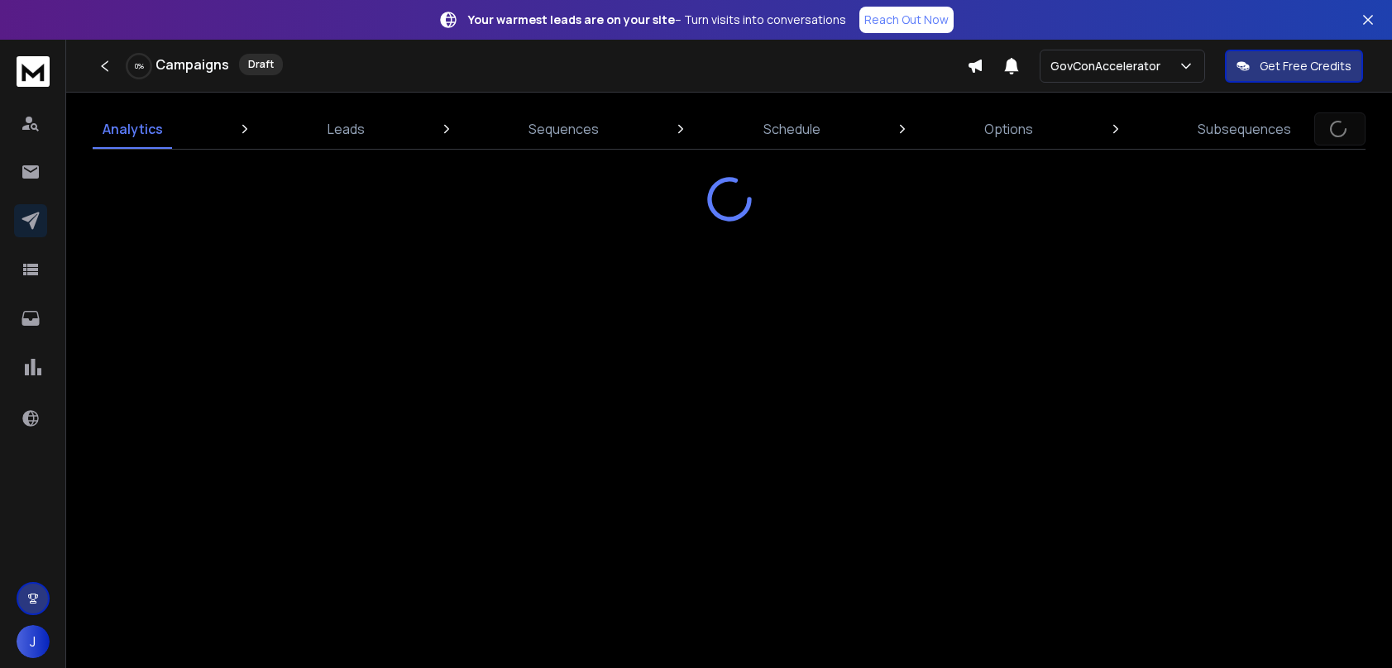  Describe the element at coordinates (907, 20) in the screenshot. I see `a: Reach Out Now` at that location.